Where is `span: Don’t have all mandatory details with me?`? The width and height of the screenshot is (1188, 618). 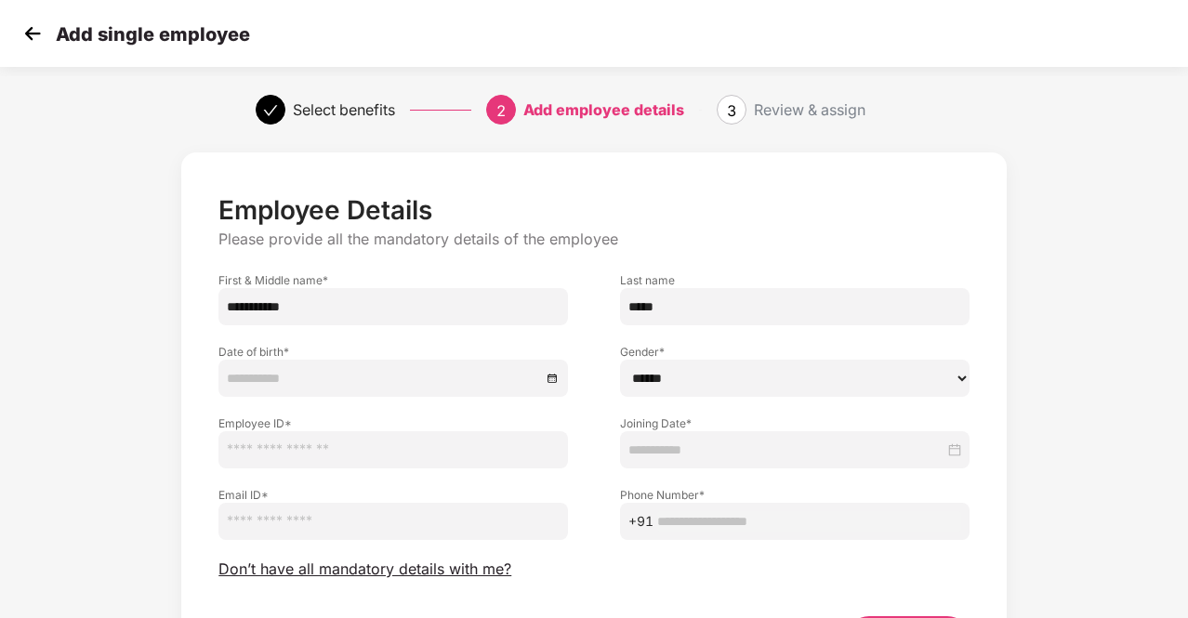 span: Don’t have all mandatory details with me? is located at coordinates (364, 569).